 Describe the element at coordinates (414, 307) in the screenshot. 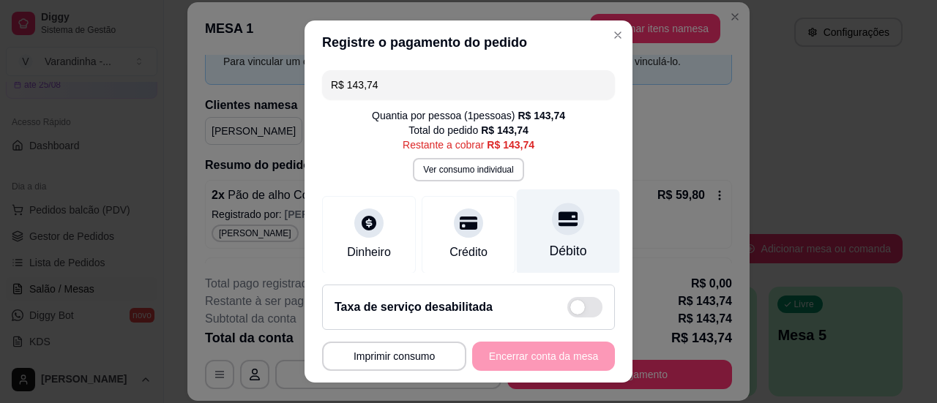

I see `h2: Taxa de serviço desabilitada` at that location.